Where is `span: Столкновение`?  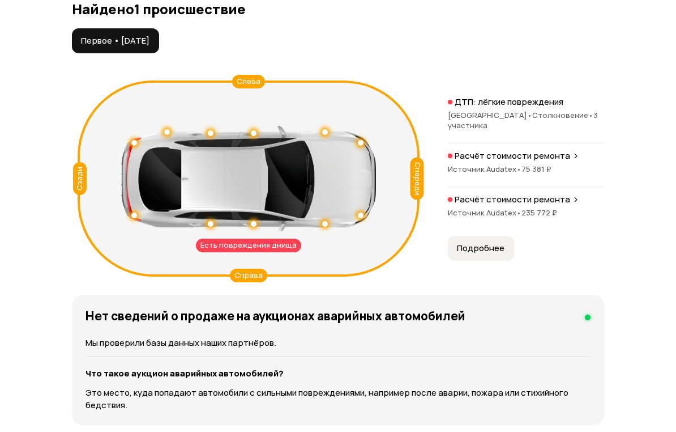 span: Столкновение is located at coordinates (563, 116).